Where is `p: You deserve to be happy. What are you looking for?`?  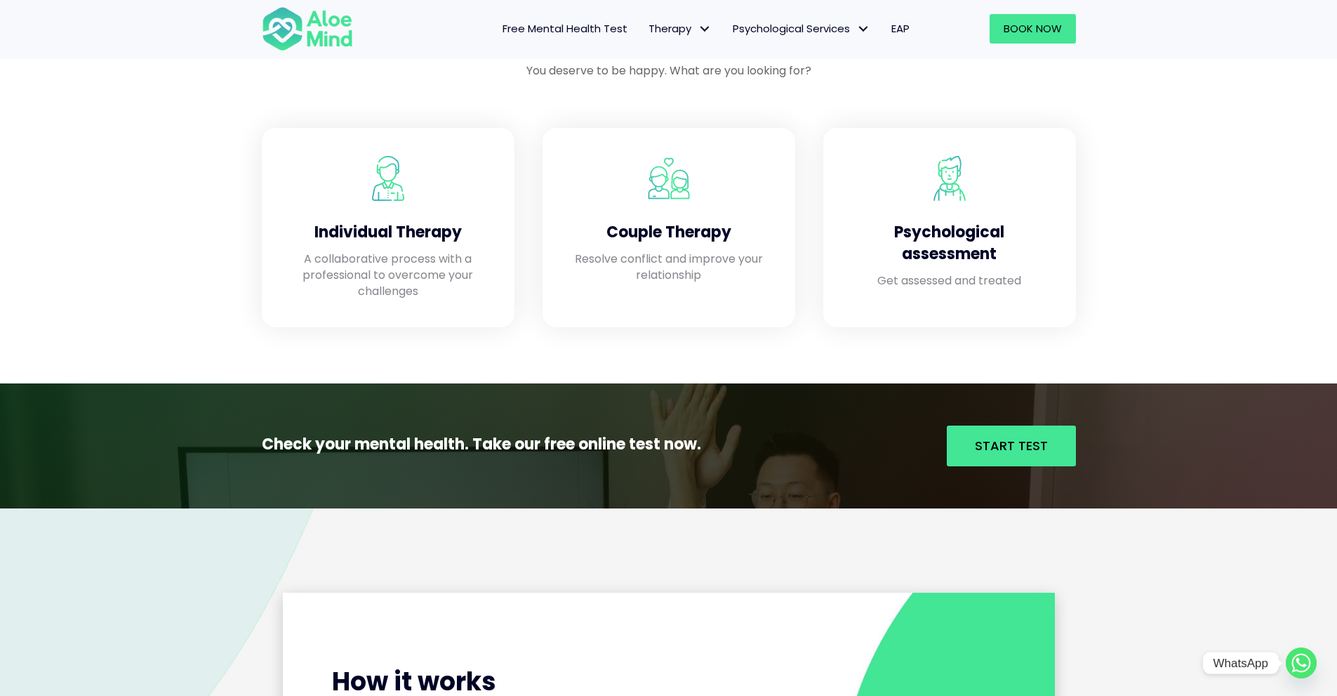
p: You deserve to be happy. What are you looking for? is located at coordinates (669, 70).